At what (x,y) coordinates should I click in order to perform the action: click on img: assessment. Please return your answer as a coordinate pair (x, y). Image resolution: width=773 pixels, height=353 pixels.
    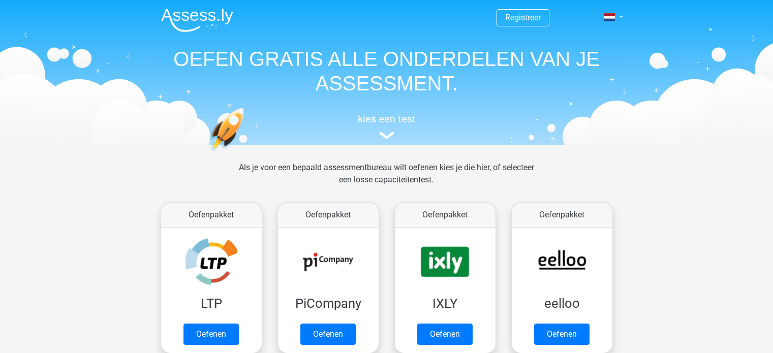
    Looking at the image, I should click on (387, 135).